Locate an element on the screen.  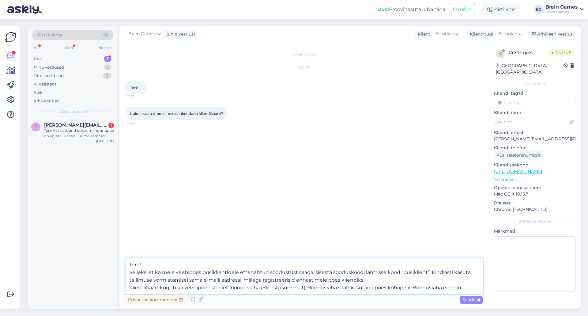
button: Emailid is located at coordinates (462, 10).